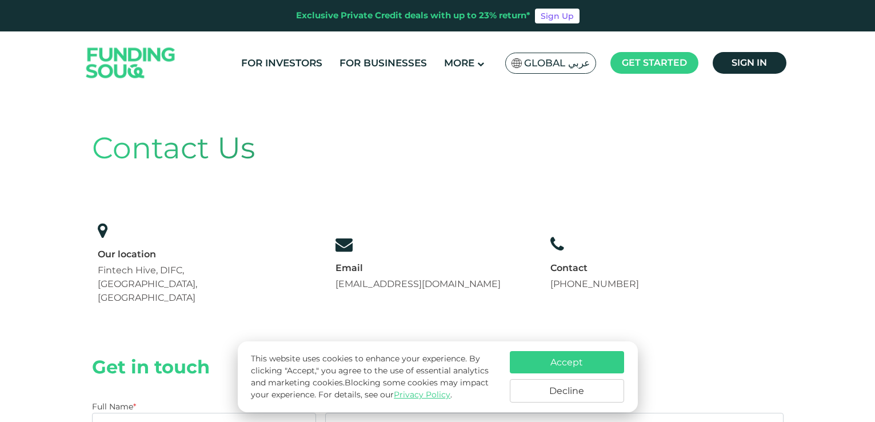 This screenshot has height=422, width=875. Describe the element at coordinates (374, 377) in the screenshot. I see `p: This website uses cookies to enhance your experience. By clicking "Accept," you agree to the use ...` at that location.